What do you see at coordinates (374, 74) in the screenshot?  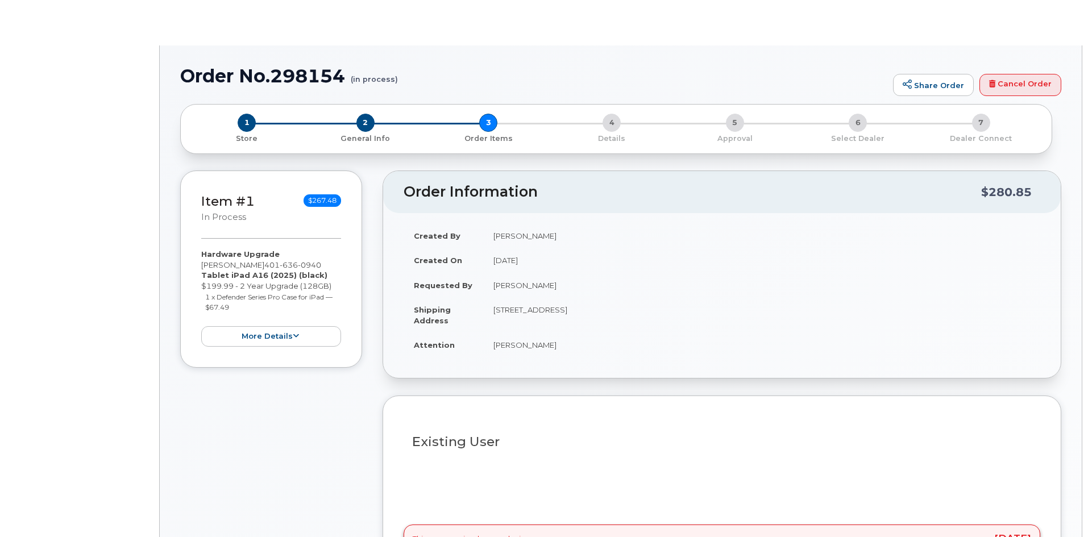 I see `small: (in process)` at bounding box center [374, 74].